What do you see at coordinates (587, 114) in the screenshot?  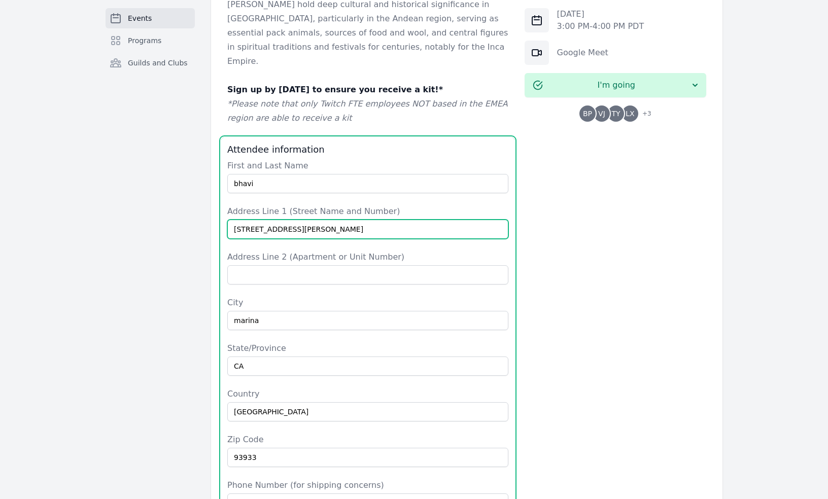 I see `span: BP` at bounding box center [587, 114].